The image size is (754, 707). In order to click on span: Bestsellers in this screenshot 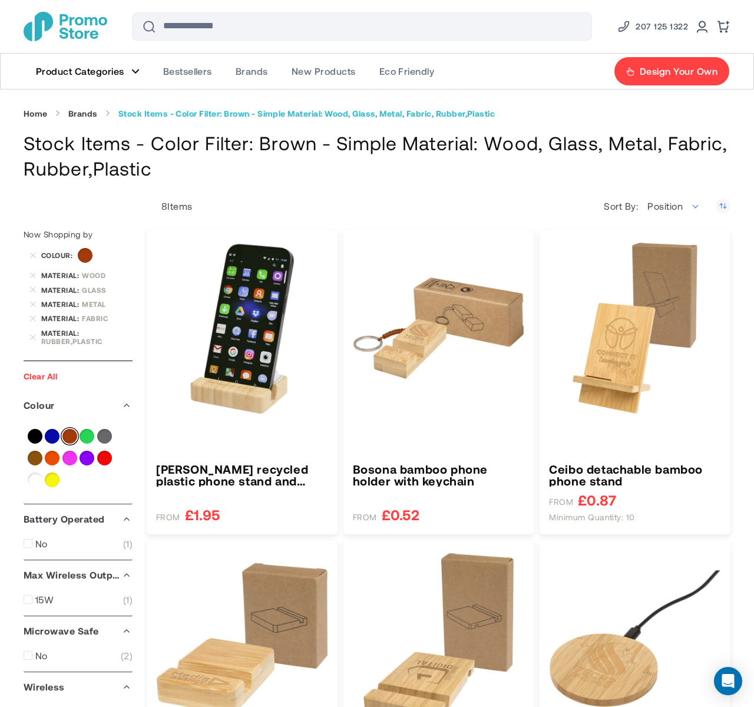, I will do `click(187, 71)`.